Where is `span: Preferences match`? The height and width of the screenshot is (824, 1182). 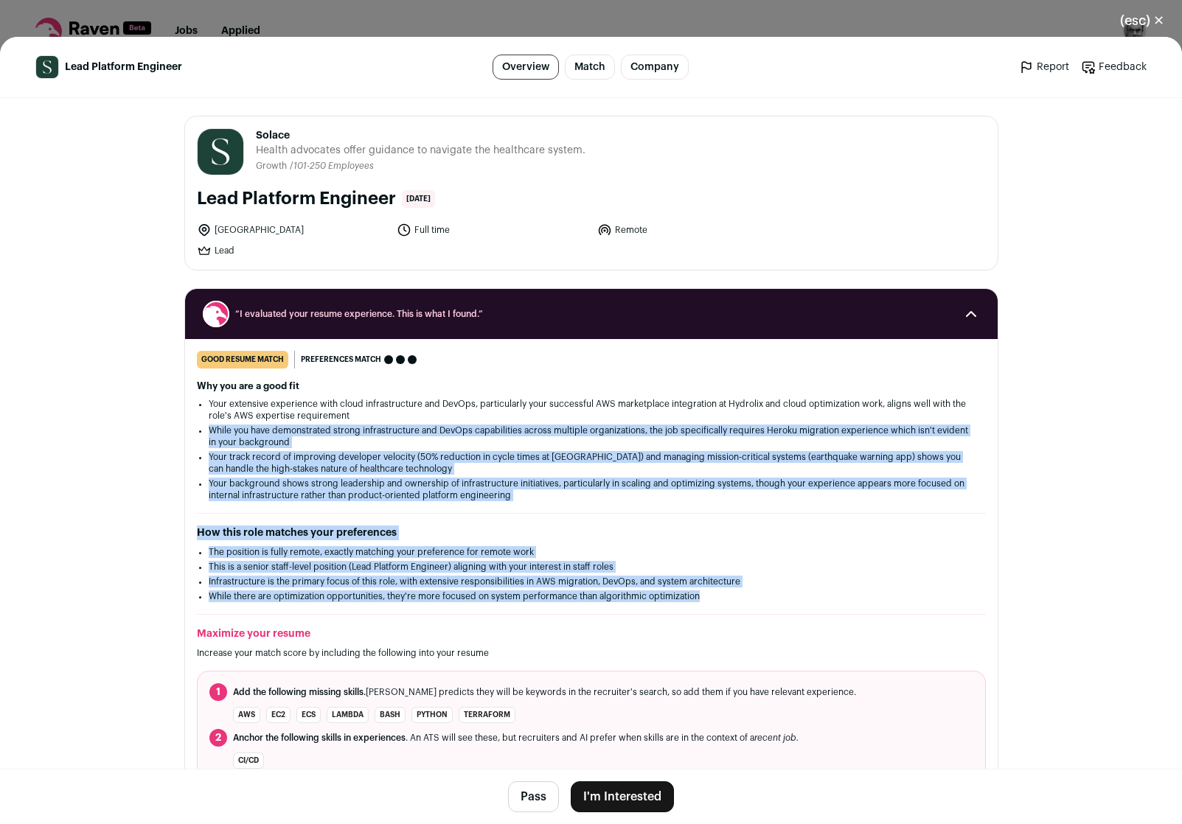
span: Preferences match is located at coordinates (341, 360).